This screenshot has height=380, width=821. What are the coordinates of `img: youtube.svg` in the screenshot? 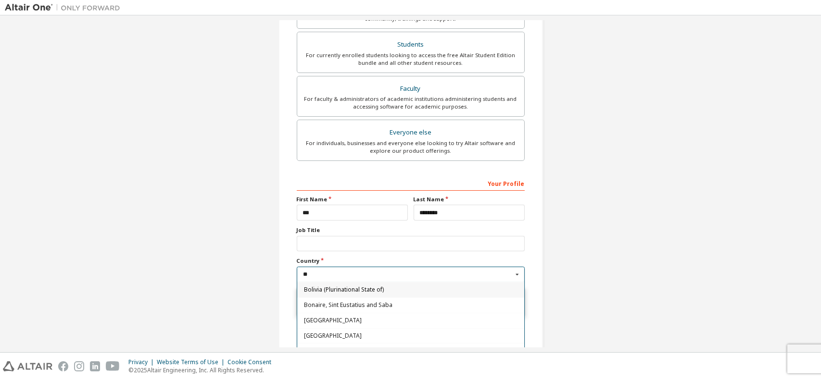 It's located at (112, 366).